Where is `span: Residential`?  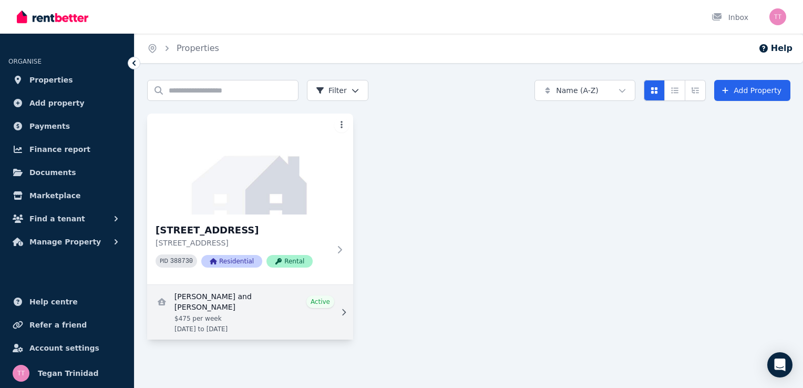
span: Residential is located at coordinates (232, 261).